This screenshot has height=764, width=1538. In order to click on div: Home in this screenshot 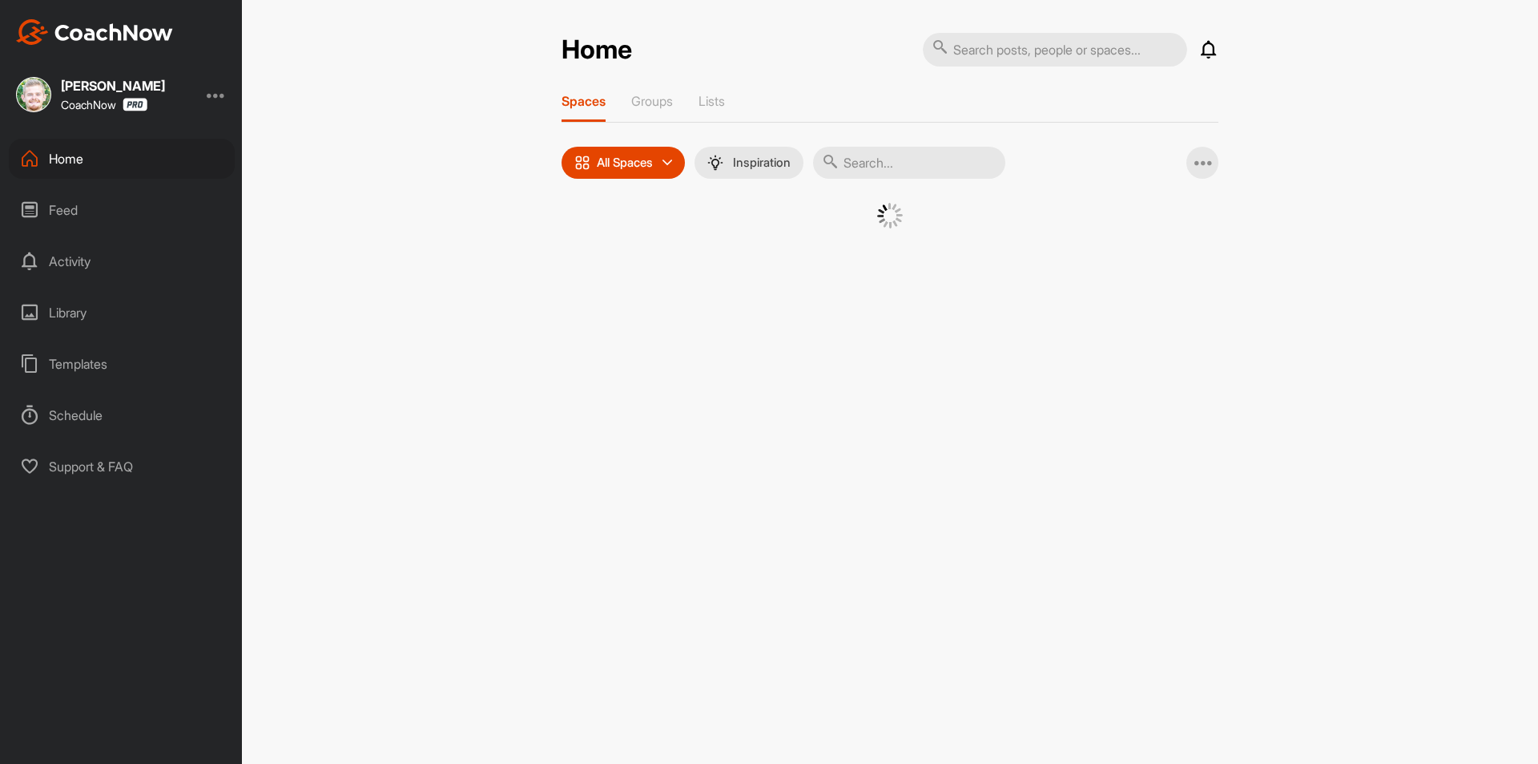, I will do `click(122, 159)`.